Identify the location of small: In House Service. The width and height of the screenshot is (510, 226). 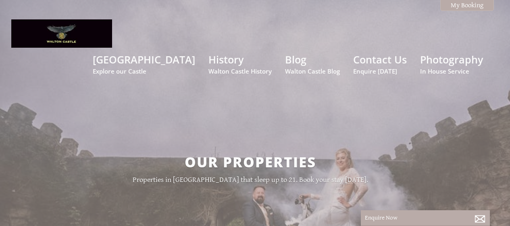
(452, 71).